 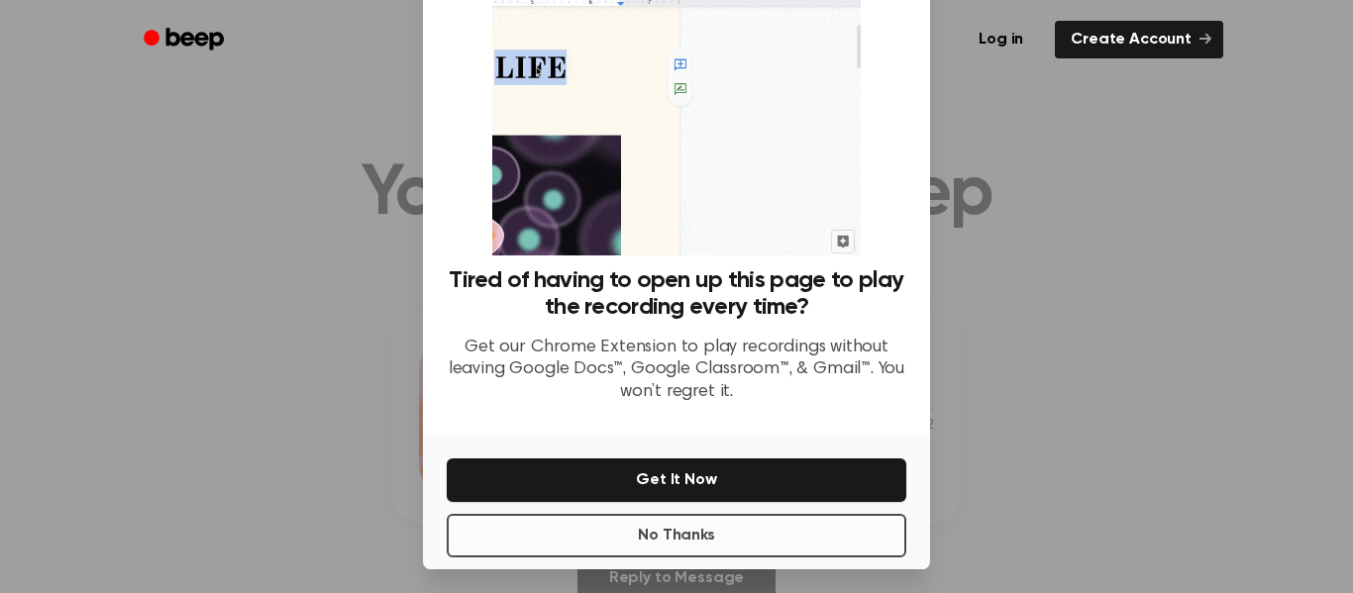 I want to click on p: Get our Chrome Extension to play recordings without leaving Google Docs™, Google Classroom™, & Gm..., so click(x=677, y=370).